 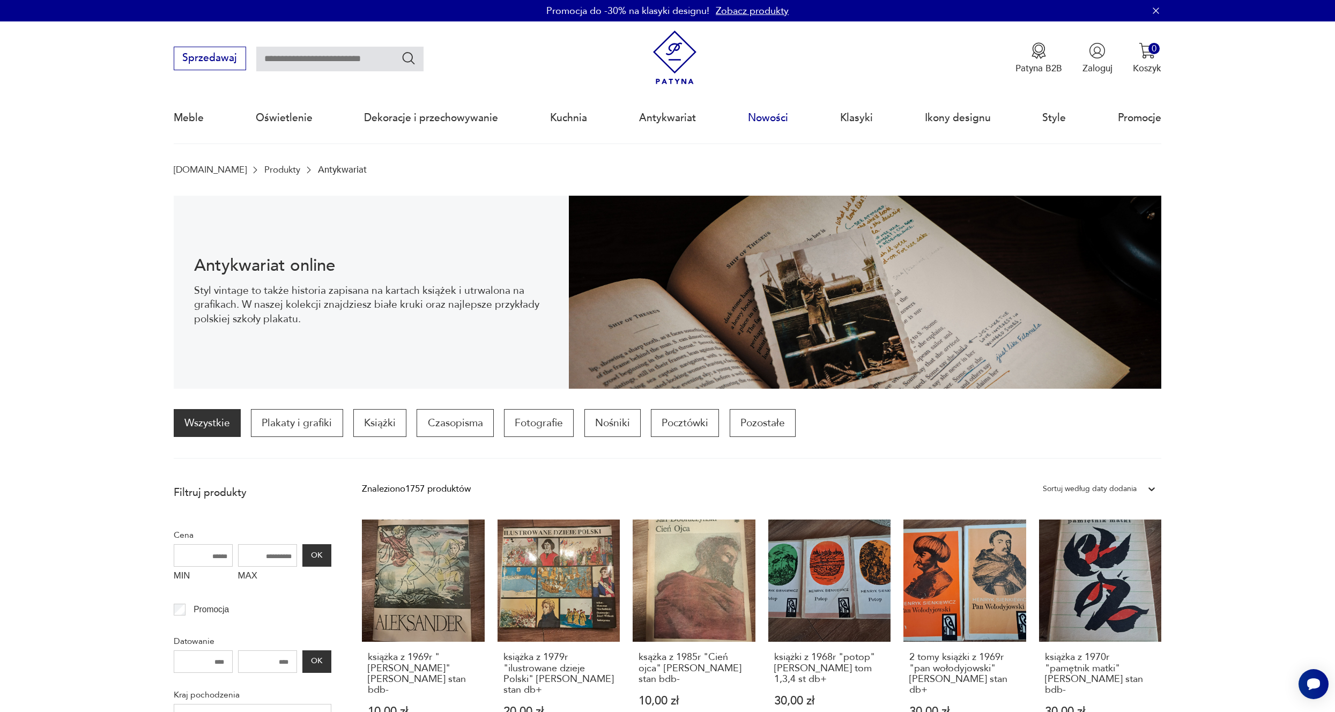 What do you see at coordinates (694, 701) in the screenshot?
I see `p: 10,00 zł` at bounding box center [694, 701].